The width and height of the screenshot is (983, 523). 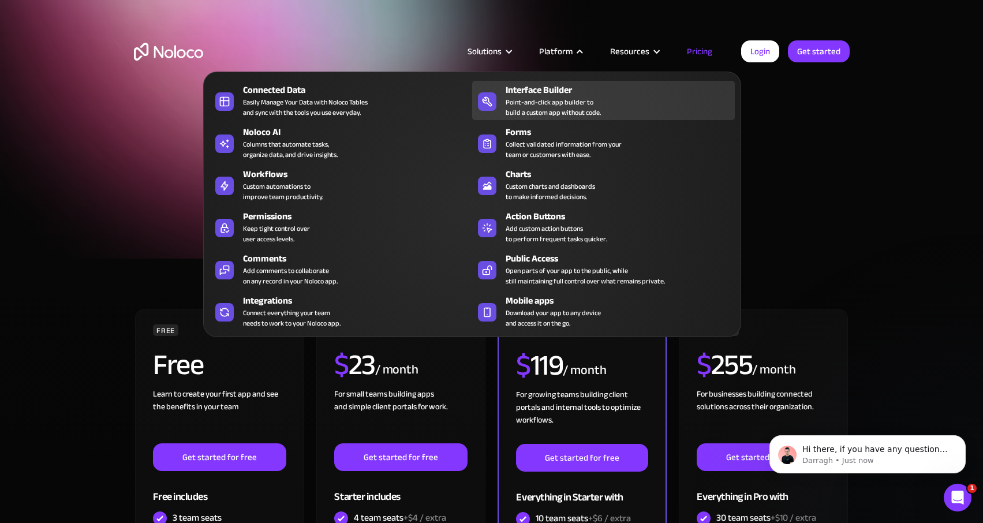 What do you see at coordinates (603, 185) in the screenshot?
I see `a: ChartsCustom charts and dashboardsto make informed decisions.` at bounding box center [603, 185].